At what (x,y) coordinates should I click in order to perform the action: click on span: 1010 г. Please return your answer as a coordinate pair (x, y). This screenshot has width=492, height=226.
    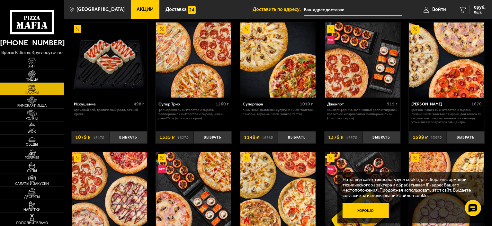
    Looking at the image, I should click on (306, 104).